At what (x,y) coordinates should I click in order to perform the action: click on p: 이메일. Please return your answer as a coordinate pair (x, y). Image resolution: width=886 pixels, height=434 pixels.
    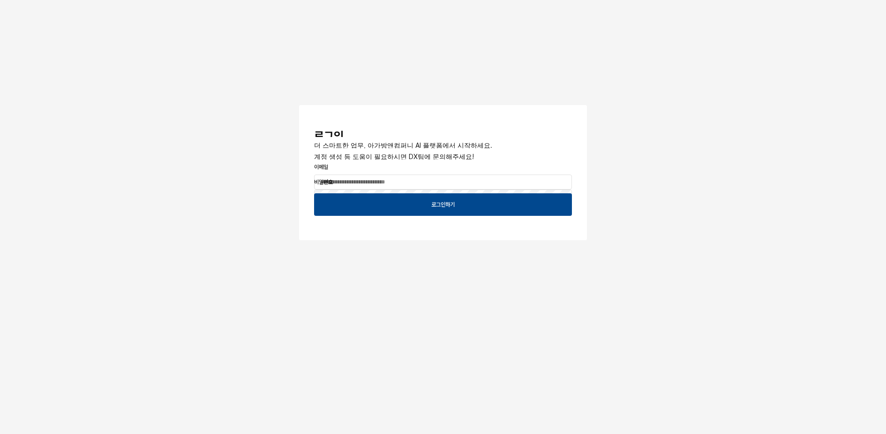
    Looking at the image, I should click on (443, 167).